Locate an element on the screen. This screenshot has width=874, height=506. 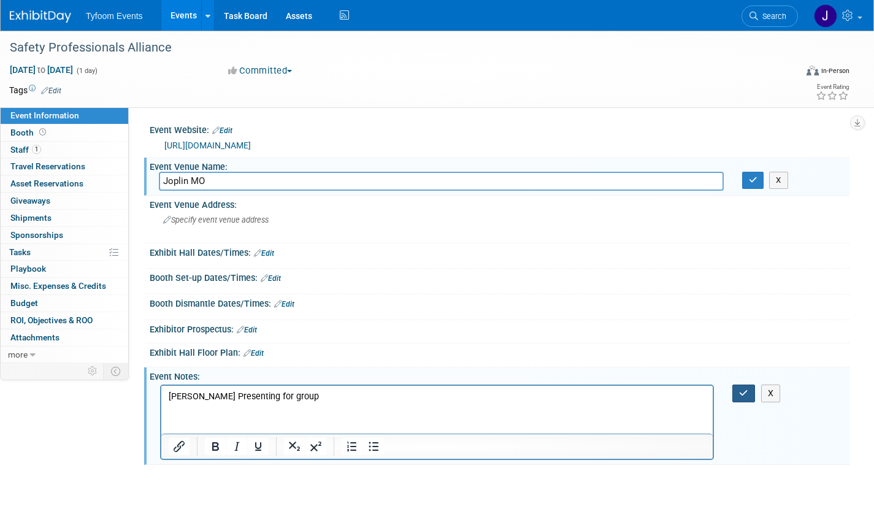
a: Giveaways is located at coordinates (64, 201).